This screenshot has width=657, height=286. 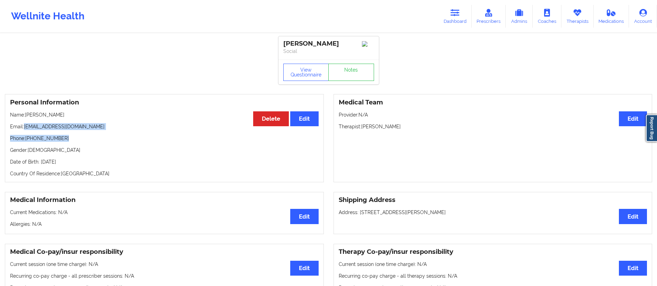 I want to click on a: Notes, so click(x=351, y=72).